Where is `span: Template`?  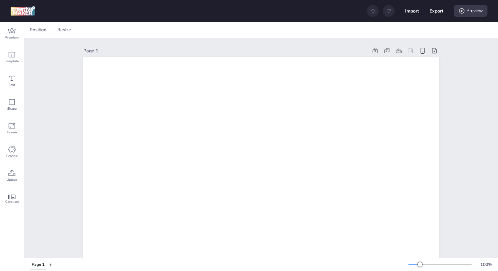 span: Template is located at coordinates (12, 61).